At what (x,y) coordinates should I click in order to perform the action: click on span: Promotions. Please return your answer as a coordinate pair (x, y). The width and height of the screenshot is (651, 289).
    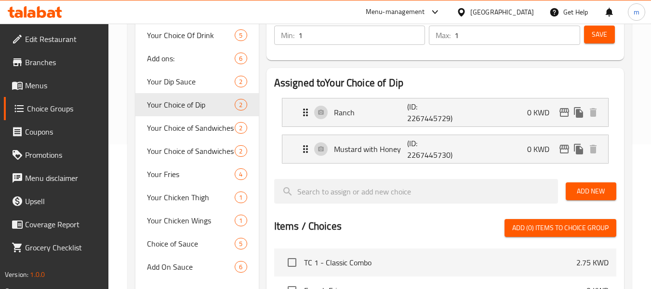
    Looking at the image, I should click on (63, 155).